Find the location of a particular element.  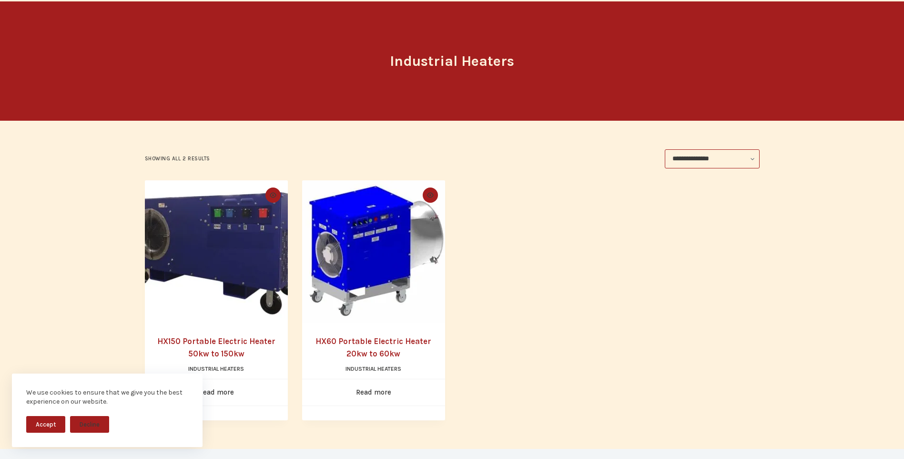

button: Decline is located at coordinates (90, 424).